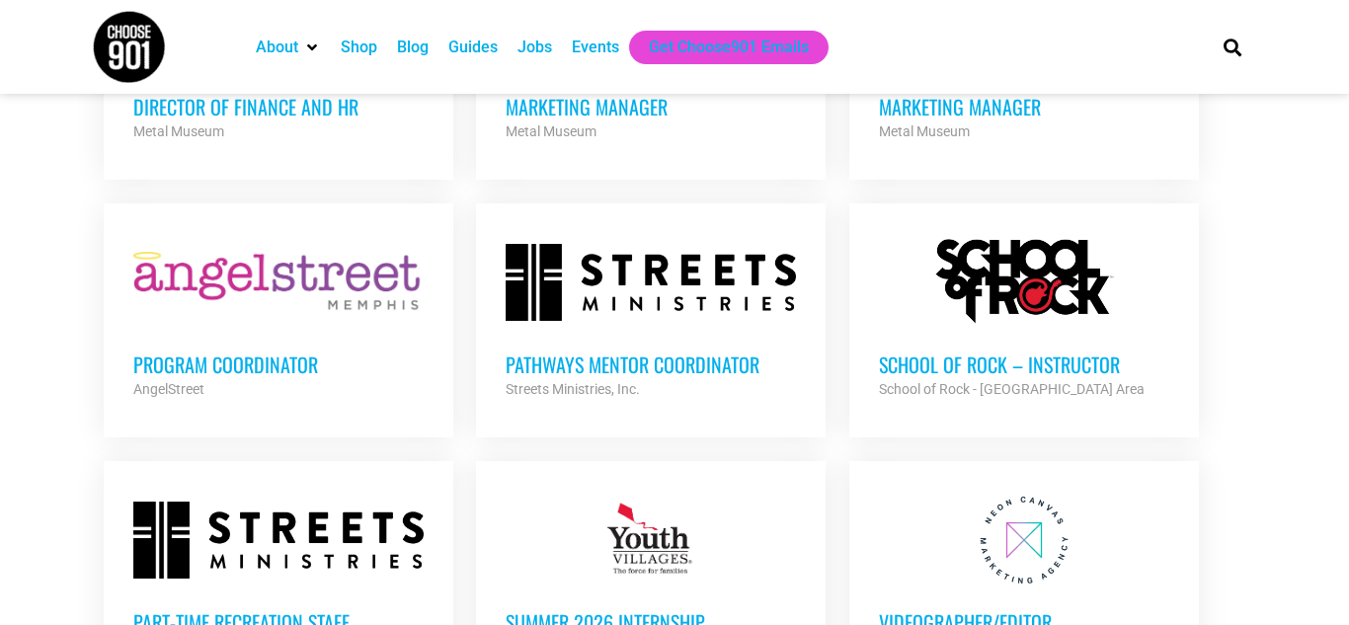 Image resolution: width=1349 pixels, height=625 pixels. What do you see at coordinates (1233, 46) in the screenshot?
I see `div: Search` at bounding box center [1233, 46].